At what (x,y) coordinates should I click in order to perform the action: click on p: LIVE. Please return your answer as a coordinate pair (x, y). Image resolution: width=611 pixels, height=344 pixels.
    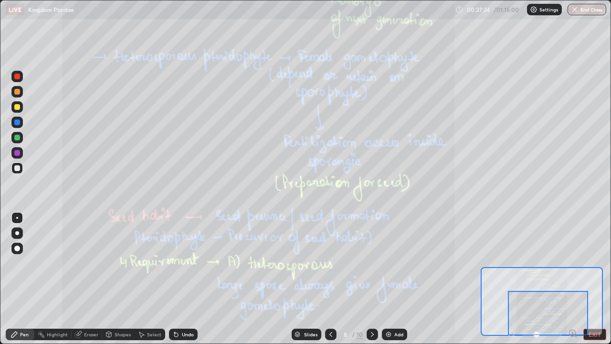
    Looking at the image, I should click on (15, 10).